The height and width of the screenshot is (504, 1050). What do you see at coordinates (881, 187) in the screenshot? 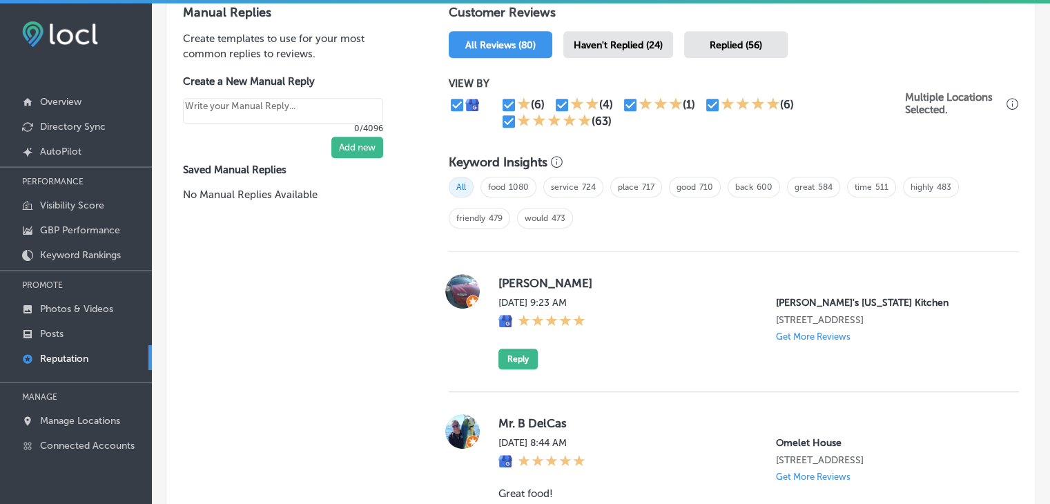
I see `a: 511` at bounding box center [881, 187].